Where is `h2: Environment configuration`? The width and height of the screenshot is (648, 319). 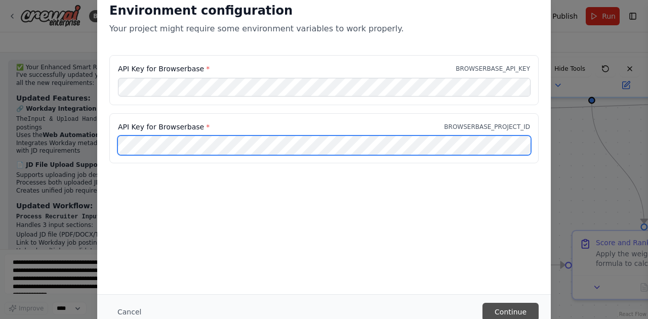 h2: Environment configuration is located at coordinates (324, 11).